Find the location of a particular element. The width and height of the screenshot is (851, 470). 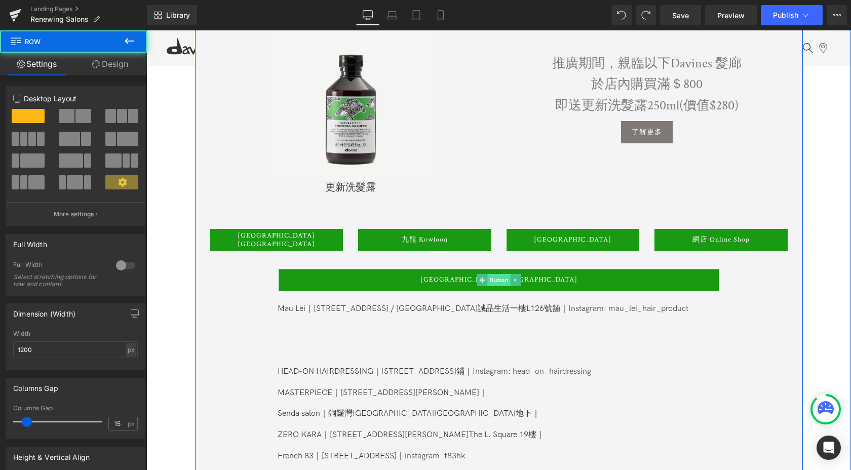

a: Instagram: head_on_hairdressing is located at coordinates (385, 341).